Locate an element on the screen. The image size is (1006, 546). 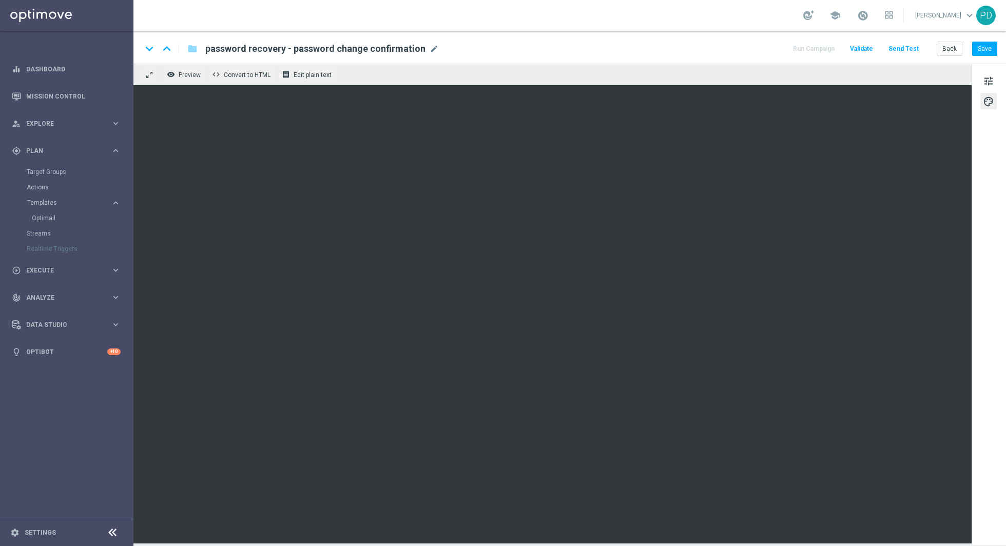
span: school is located at coordinates (835, 15).